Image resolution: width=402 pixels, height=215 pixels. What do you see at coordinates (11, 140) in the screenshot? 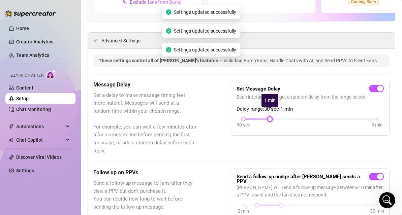
I see `img: Chat Copilot` at bounding box center [11, 140].